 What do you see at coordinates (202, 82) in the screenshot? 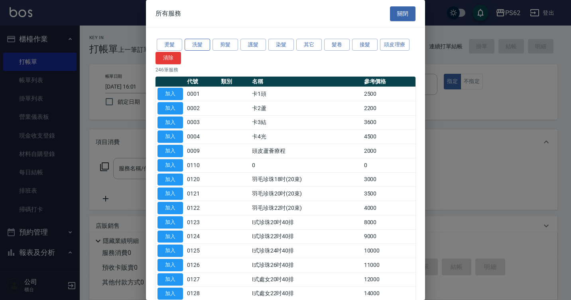
I see `th: 代號` at bounding box center [202, 82].